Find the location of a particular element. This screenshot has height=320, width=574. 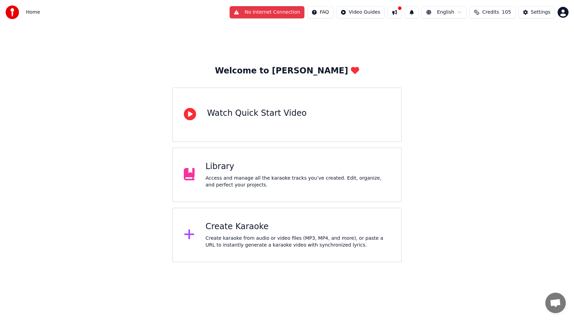

button: Settings is located at coordinates (537, 12).